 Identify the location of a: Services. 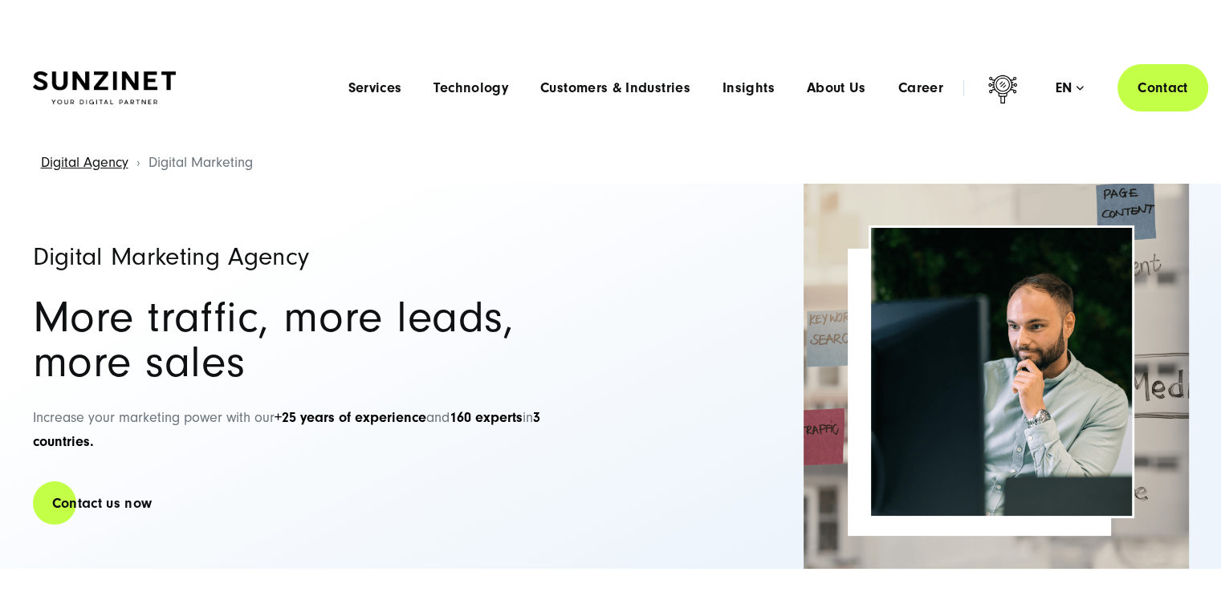
(374, 88).